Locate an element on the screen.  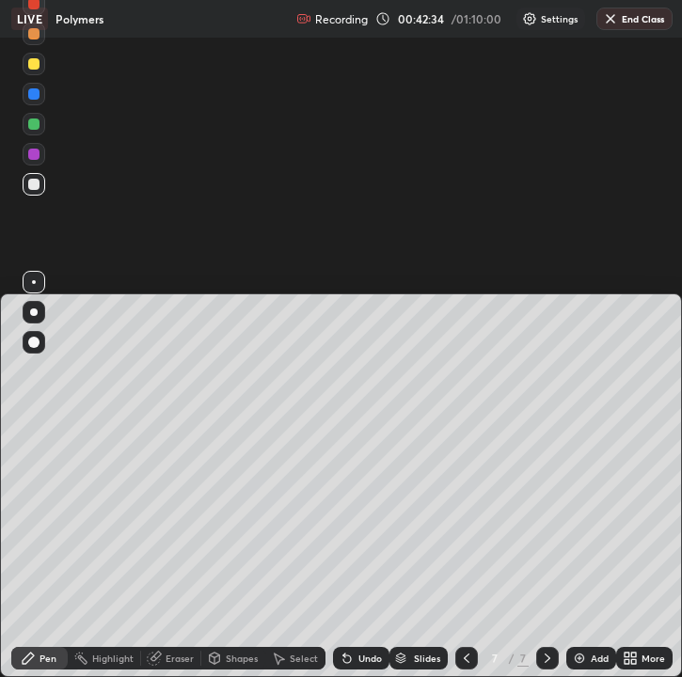
div: Select is located at coordinates (304, 658).